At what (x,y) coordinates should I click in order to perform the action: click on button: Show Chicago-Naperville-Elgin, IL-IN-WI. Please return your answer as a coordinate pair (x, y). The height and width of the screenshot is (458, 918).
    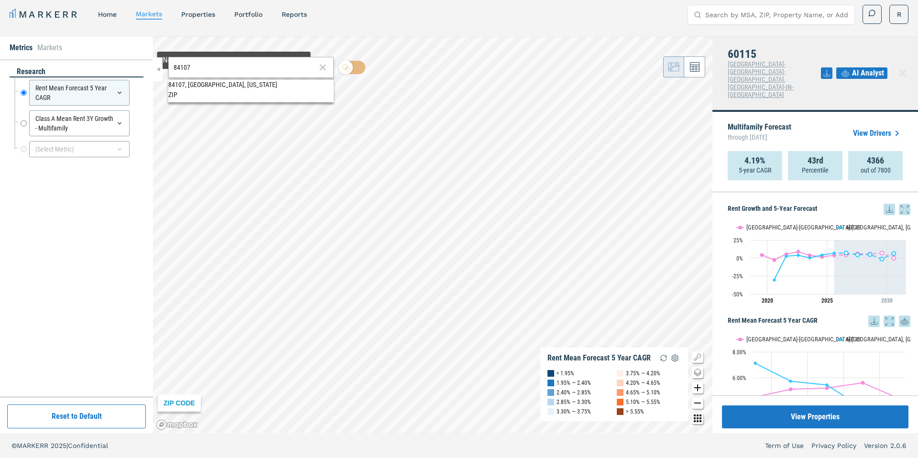
    Looking at the image, I should click on (782, 221).